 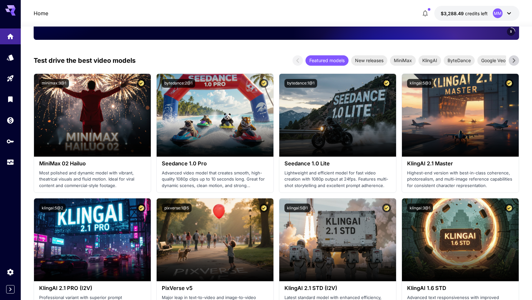 What do you see at coordinates (430, 60) in the screenshot?
I see `span: KlingAI` at bounding box center [430, 60].